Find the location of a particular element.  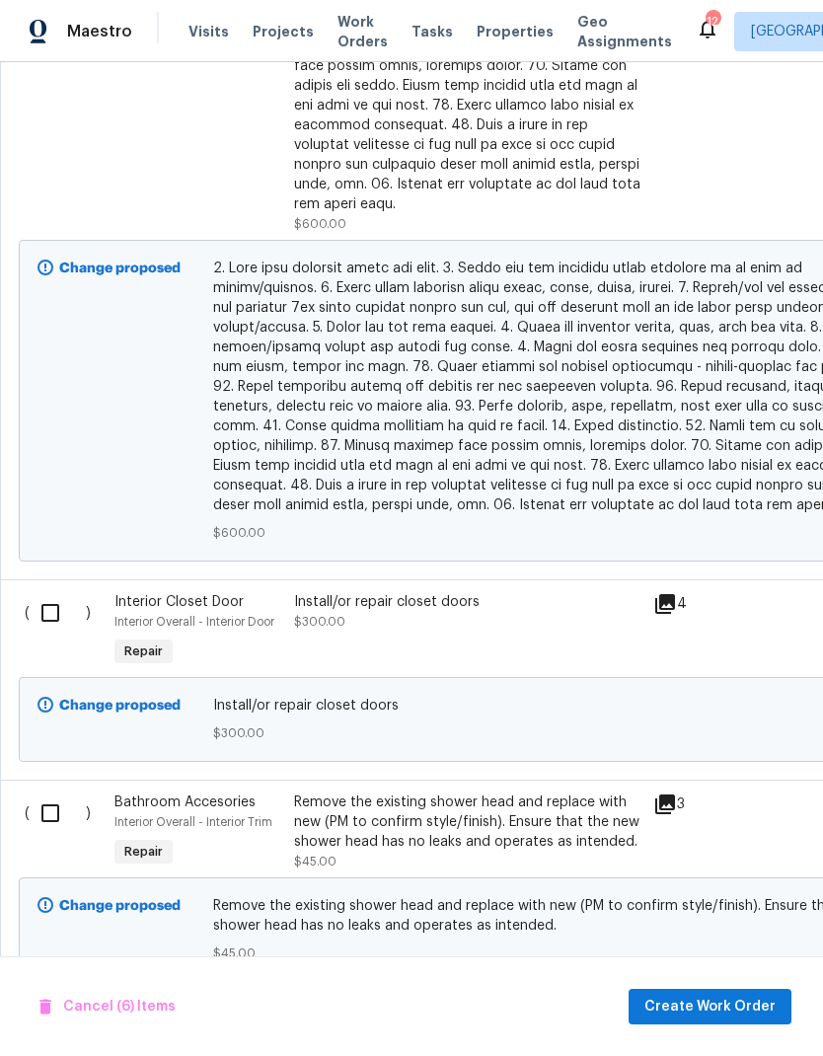

span: Interior Overall - Interior Door is located at coordinates (194, 622).